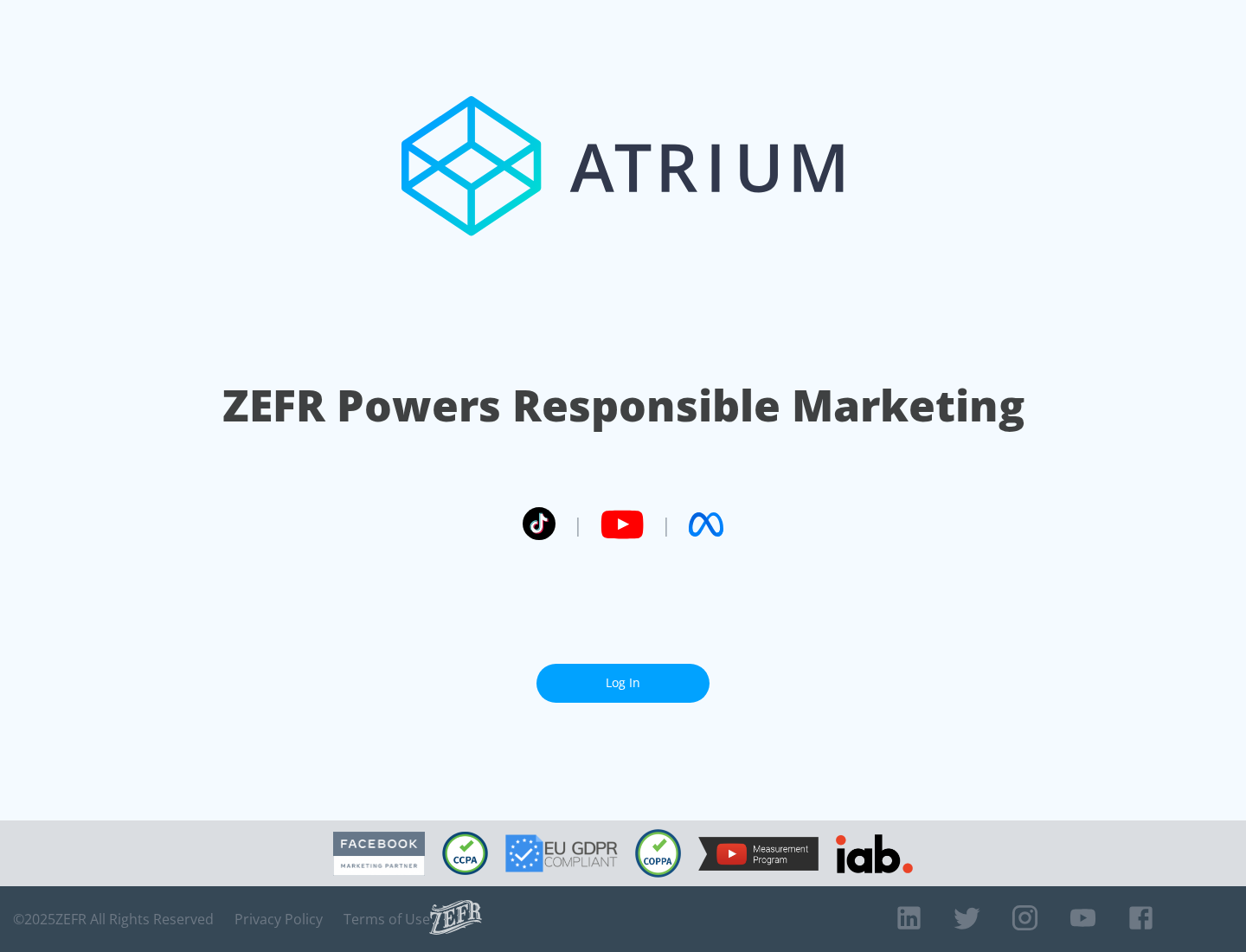 This screenshot has width=1246, height=952. What do you see at coordinates (658, 853) in the screenshot?
I see `img: COPPA Compliant` at bounding box center [658, 853].